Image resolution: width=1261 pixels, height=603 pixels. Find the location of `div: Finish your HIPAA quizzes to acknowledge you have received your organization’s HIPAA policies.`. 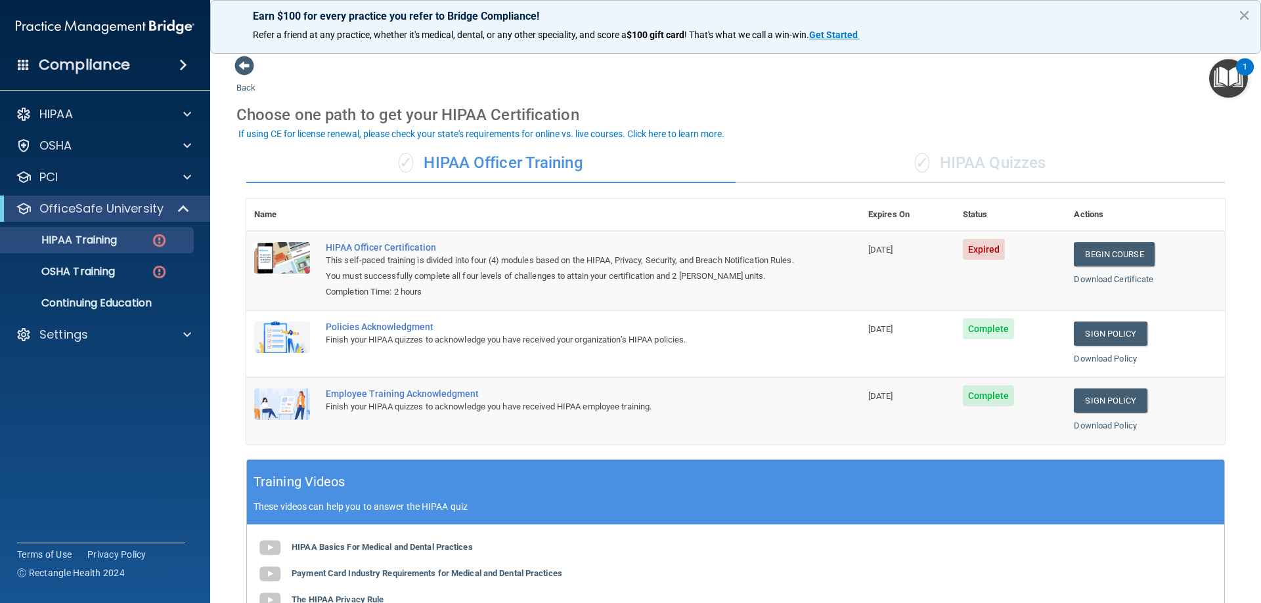

div: Finish your HIPAA quizzes to acknowledge you have received your organization’s HIPAA policies. is located at coordinates (560, 340).